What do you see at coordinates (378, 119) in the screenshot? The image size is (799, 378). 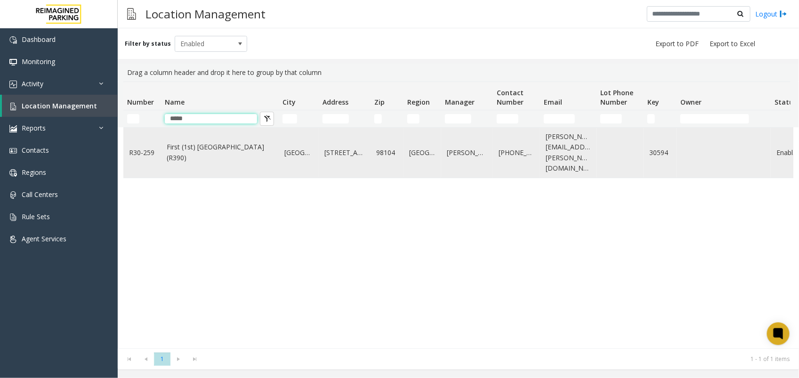 I see `input: Zip Filter` at bounding box center [378, 119].